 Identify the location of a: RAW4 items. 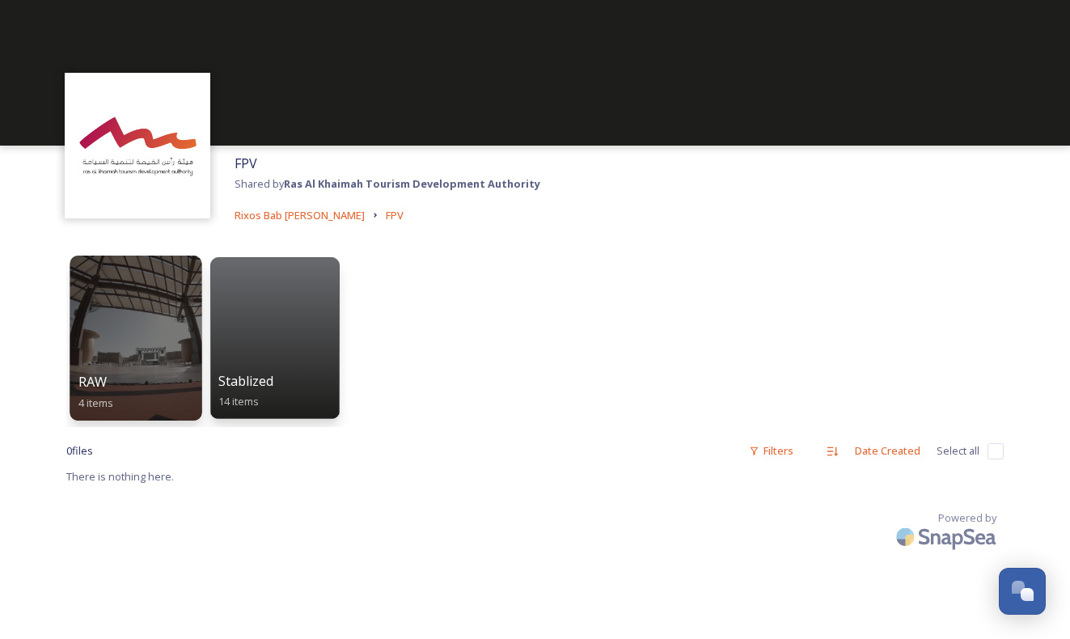
(136, 334).